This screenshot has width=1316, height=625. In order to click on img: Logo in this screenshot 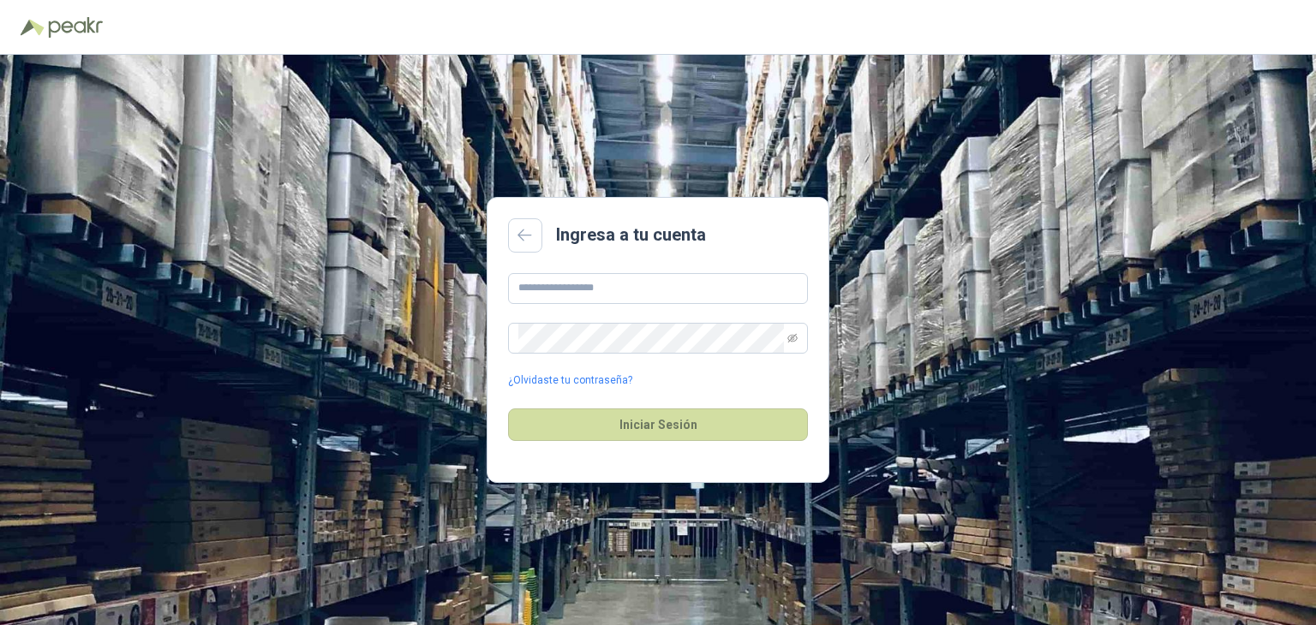, I will do `click(33, 27)`.